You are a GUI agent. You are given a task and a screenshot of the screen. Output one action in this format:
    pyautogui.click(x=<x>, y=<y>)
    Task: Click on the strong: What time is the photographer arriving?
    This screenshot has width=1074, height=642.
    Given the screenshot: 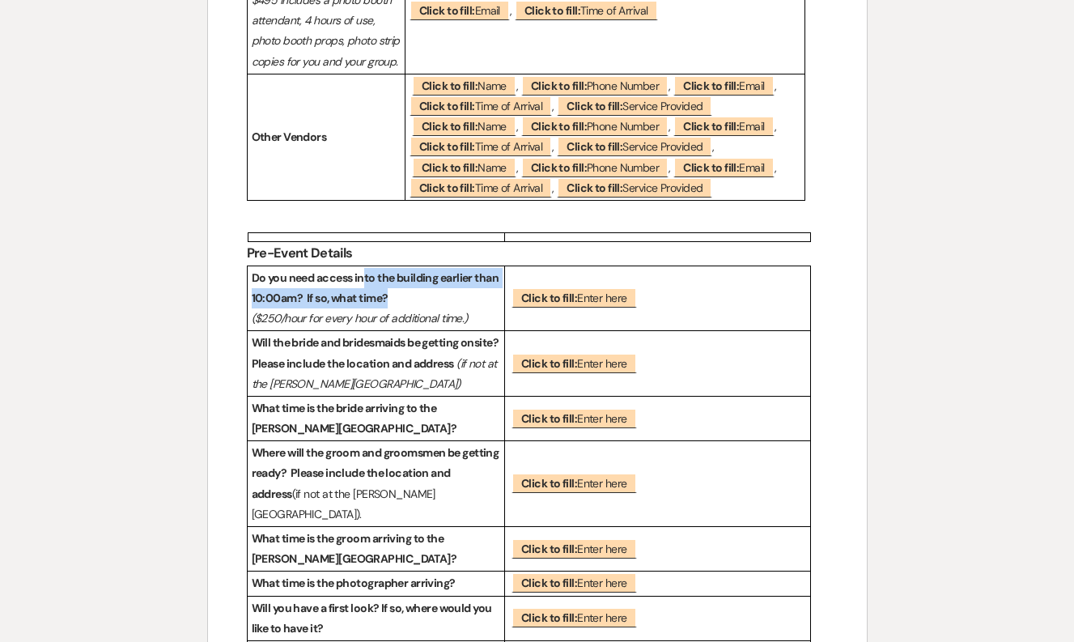 What is the action you would take?
    pyautogui.click(x=354, y=583)
    